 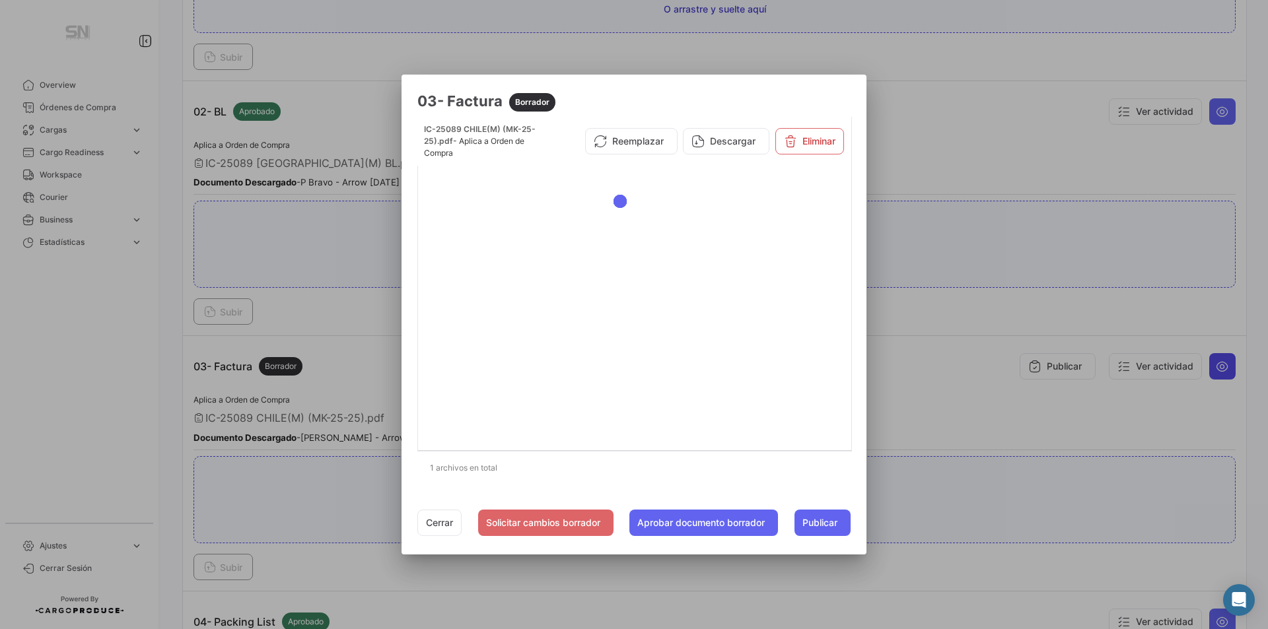 What do you see at coordinates (479, 135) in the screenshot?
I see `span: IC-25089 CHILE(M) (MK-25-25).pdf` at bounding box center [479, 135].